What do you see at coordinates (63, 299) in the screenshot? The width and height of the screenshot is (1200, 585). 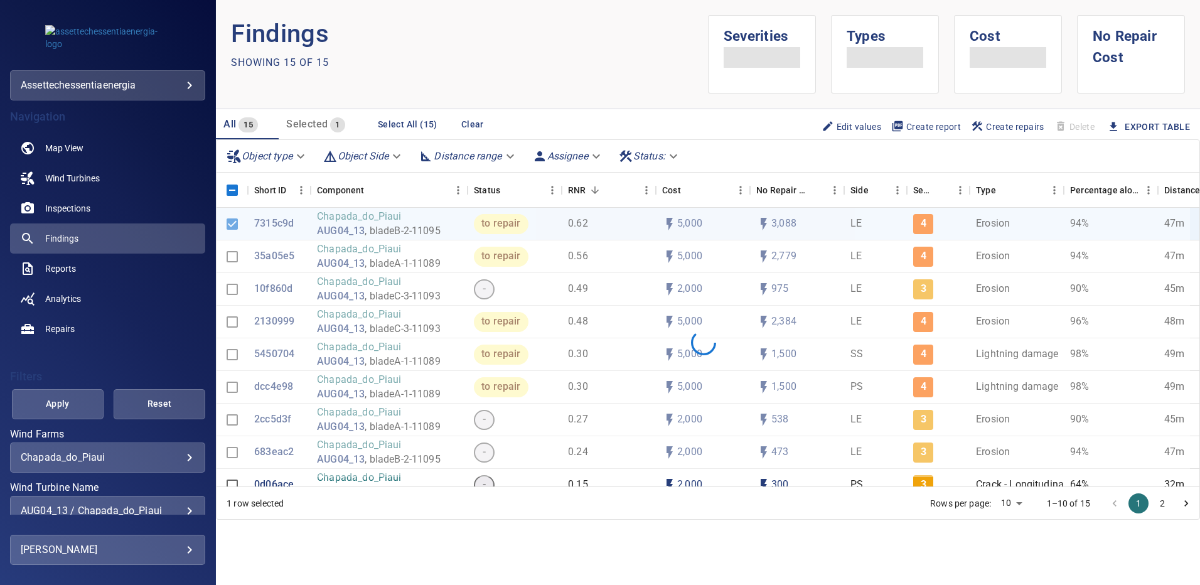 I see `span: Analytics` at bounding box center [63, 299].